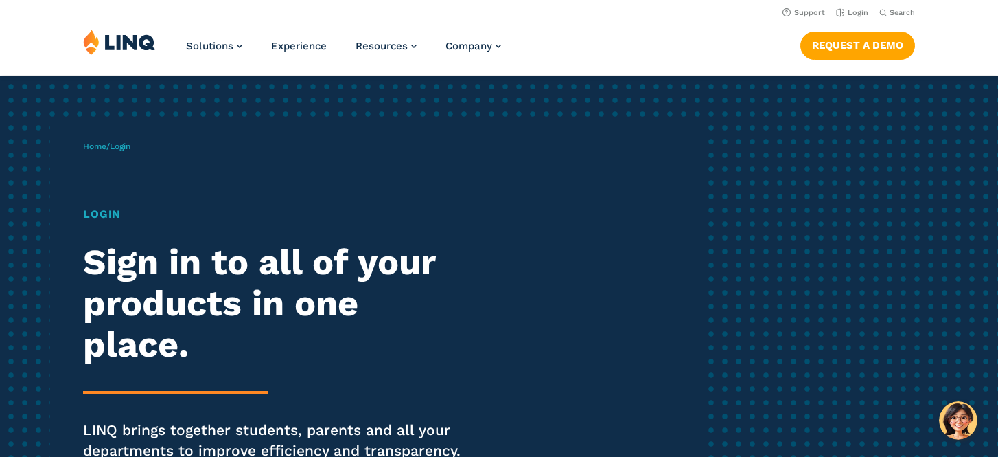 This screenshot has height=457, width=998. Describe the element at coordinates (897, 12) in the screenshot. I see `button: Open Search Bar` at that location.